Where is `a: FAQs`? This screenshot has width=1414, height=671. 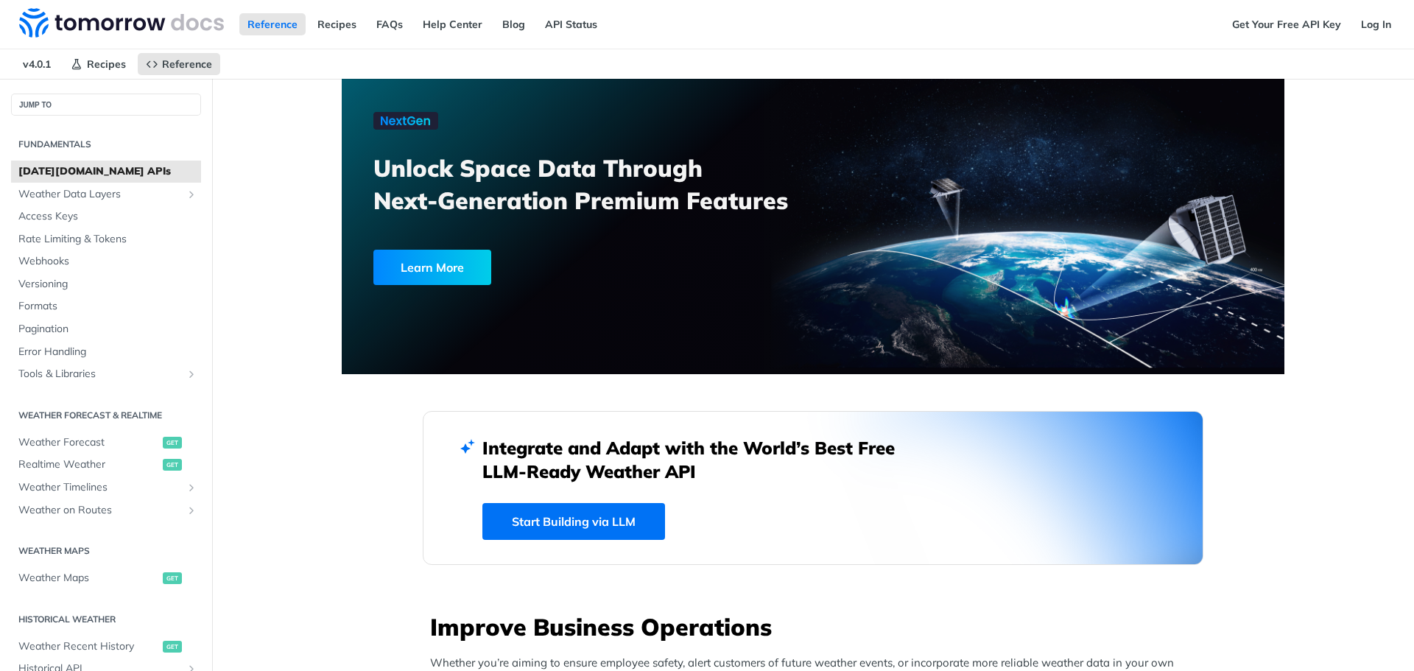
a: FAQs is located at coordinates (390, 24).